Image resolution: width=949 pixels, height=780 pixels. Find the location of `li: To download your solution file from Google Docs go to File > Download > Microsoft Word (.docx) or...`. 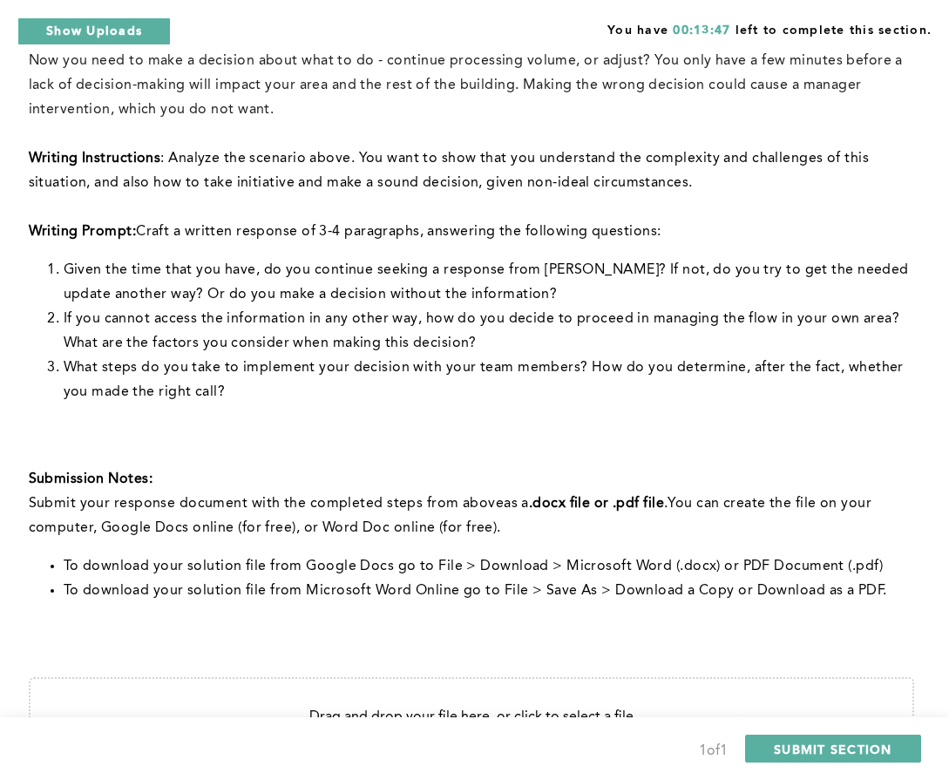

li: To download your solution file from Google Docs go to File > Download > Microsoft Word (.docx) or... is located at coordinates (489, 567).